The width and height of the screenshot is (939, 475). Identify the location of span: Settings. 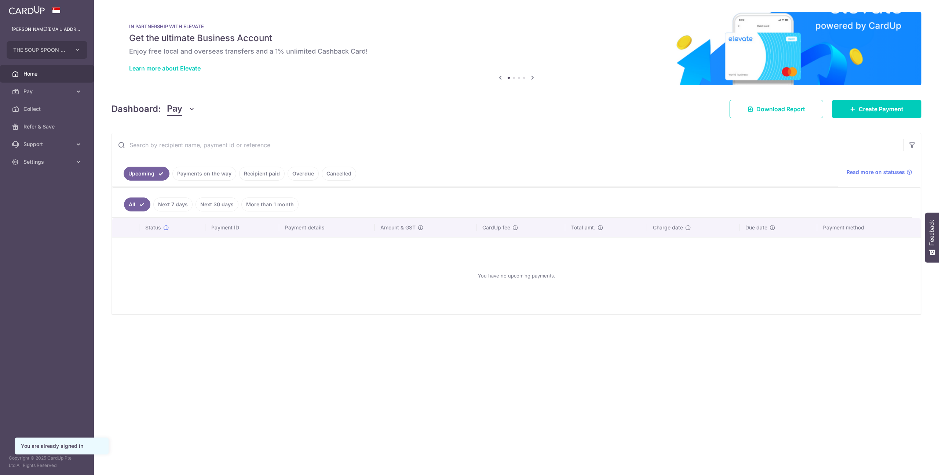
(48, 162).